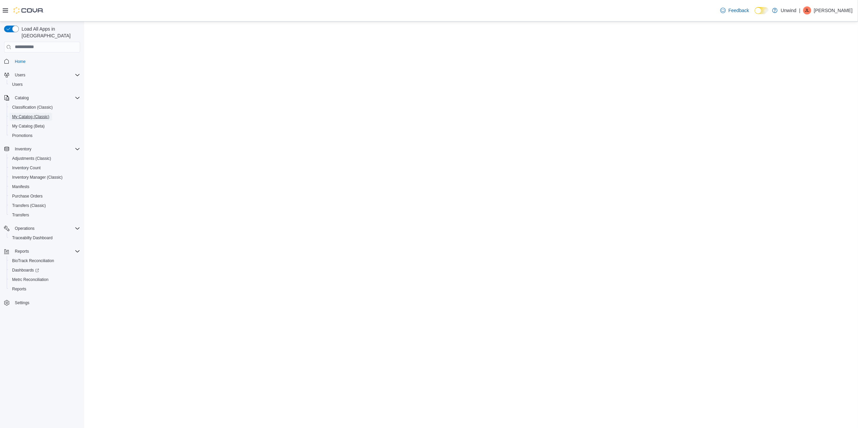 This screenshot has width=858, height=428. Describe the element at coordinates (21, 187) in the screenshot. I see `a: Manifests` at that location.